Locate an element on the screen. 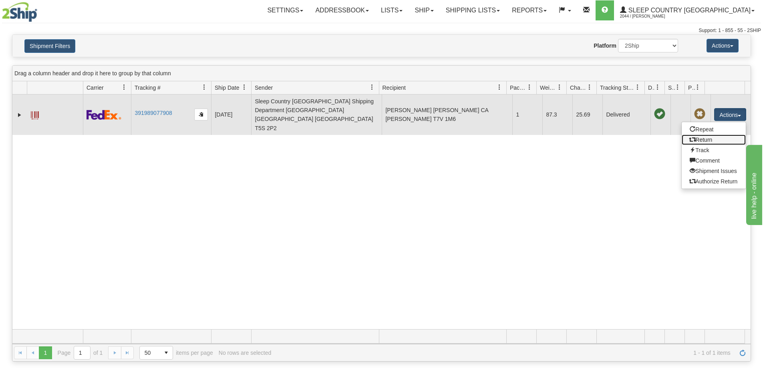  a: Shipping lists is located at coordinates (473, 10).